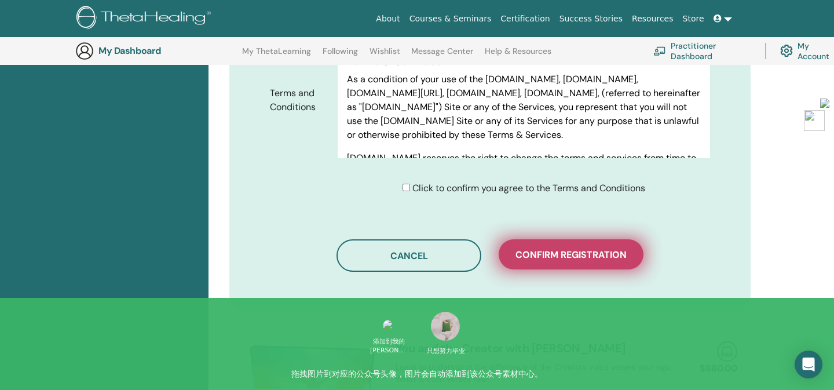 This screenshot has width=834, height=390. I want to click on a: Message Center, so click(442, 56).